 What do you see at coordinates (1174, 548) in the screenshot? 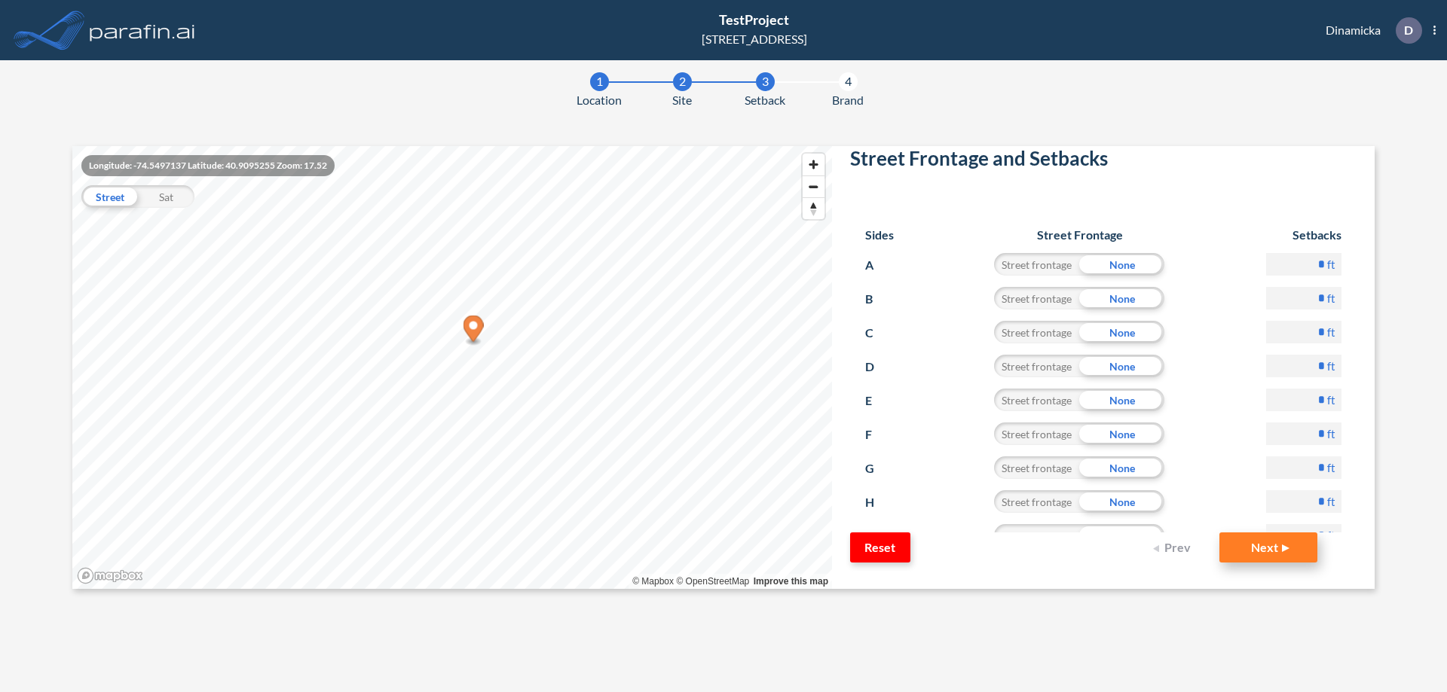
I see `button: Prev` at bounding box center [1174, 548].